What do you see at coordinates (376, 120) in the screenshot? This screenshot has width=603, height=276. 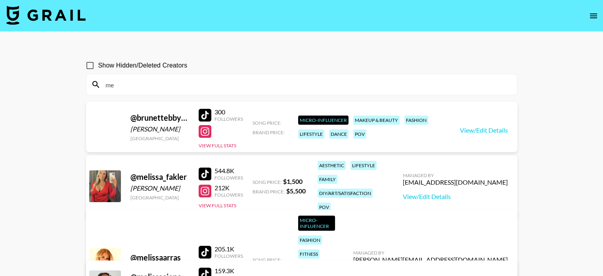 I see `div: makeup & beauty` at bounding box center [376, 120].